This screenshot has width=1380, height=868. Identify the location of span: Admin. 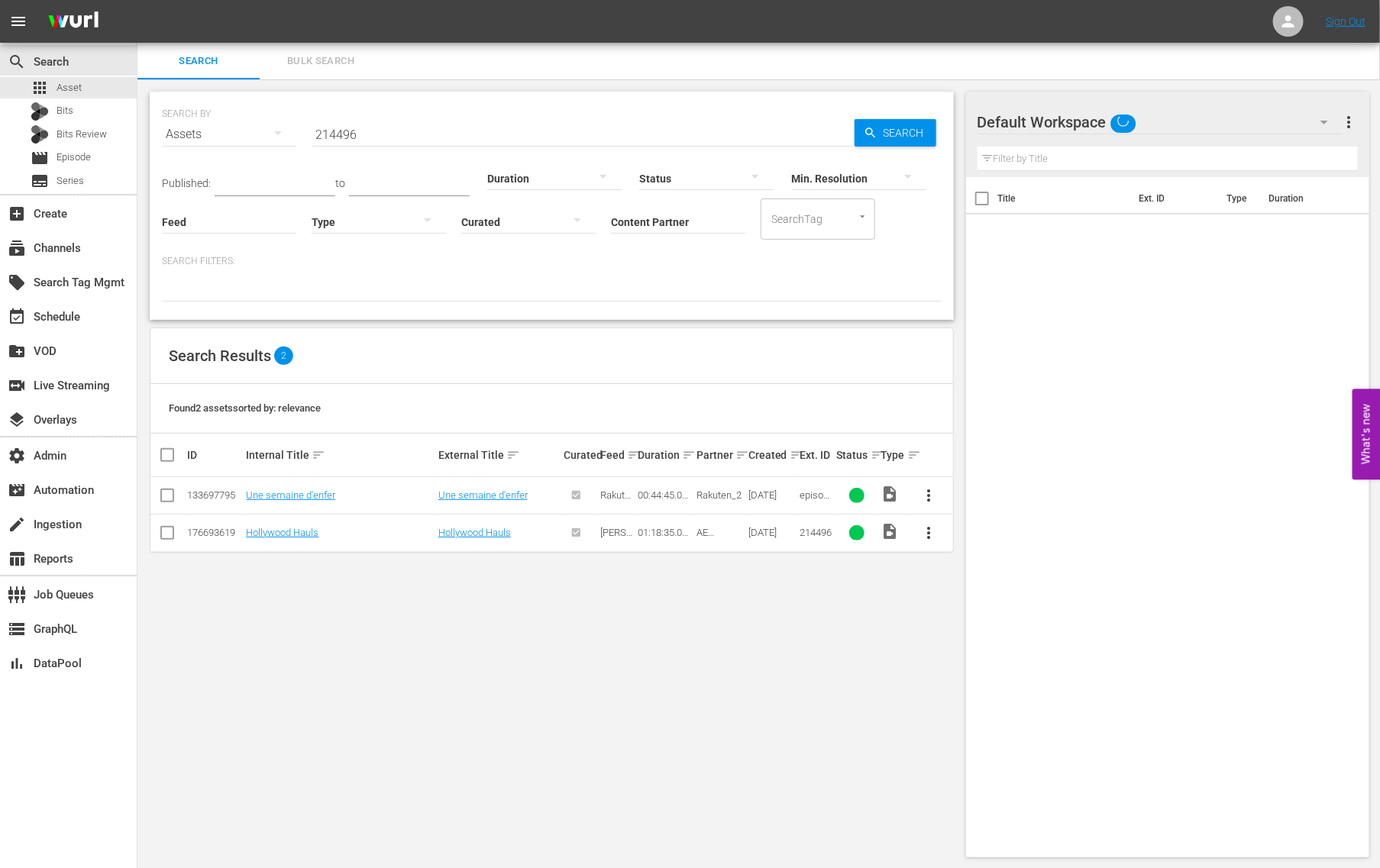
(17, 456).